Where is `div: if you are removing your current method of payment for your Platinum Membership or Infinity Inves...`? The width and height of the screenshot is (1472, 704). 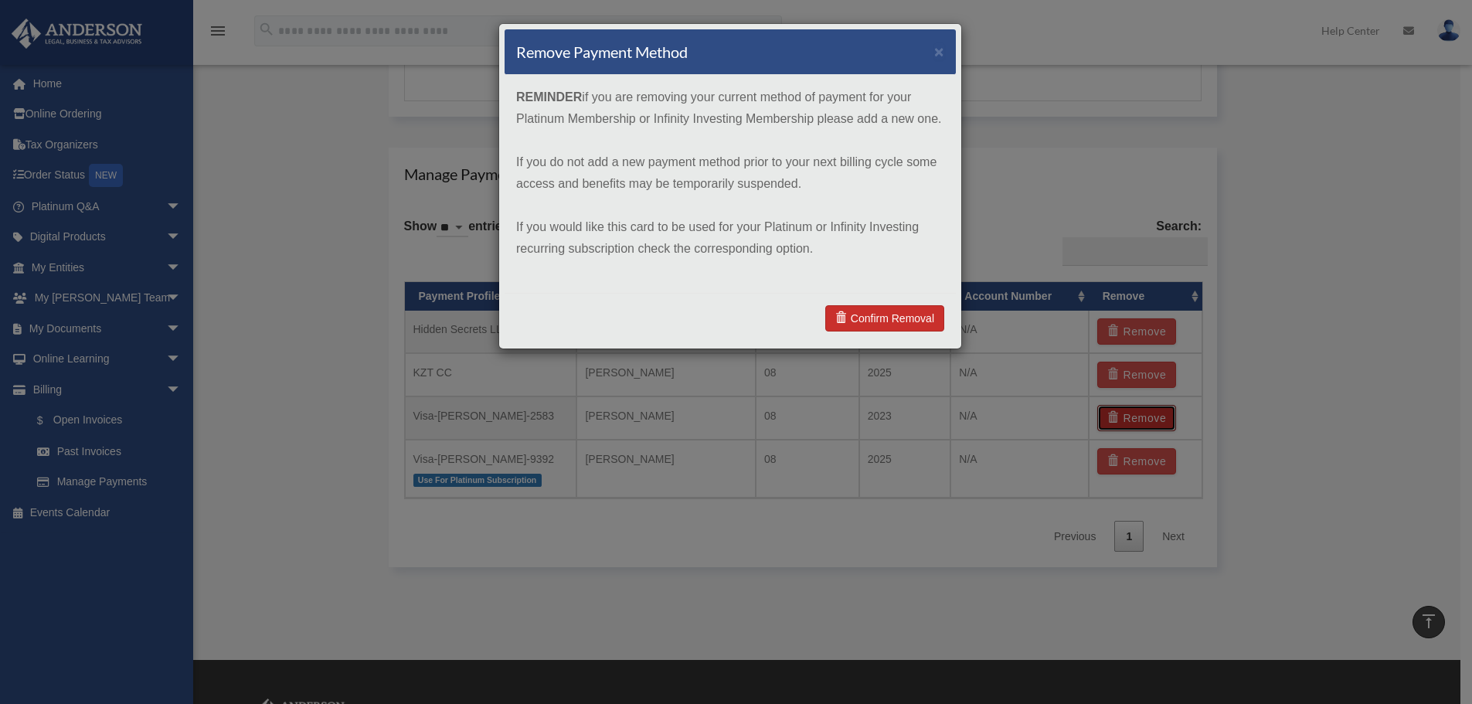
div: if you are removing your current method of payment for your Platinum Membership or Infinity Inves... is located at coordinates (730, 184).